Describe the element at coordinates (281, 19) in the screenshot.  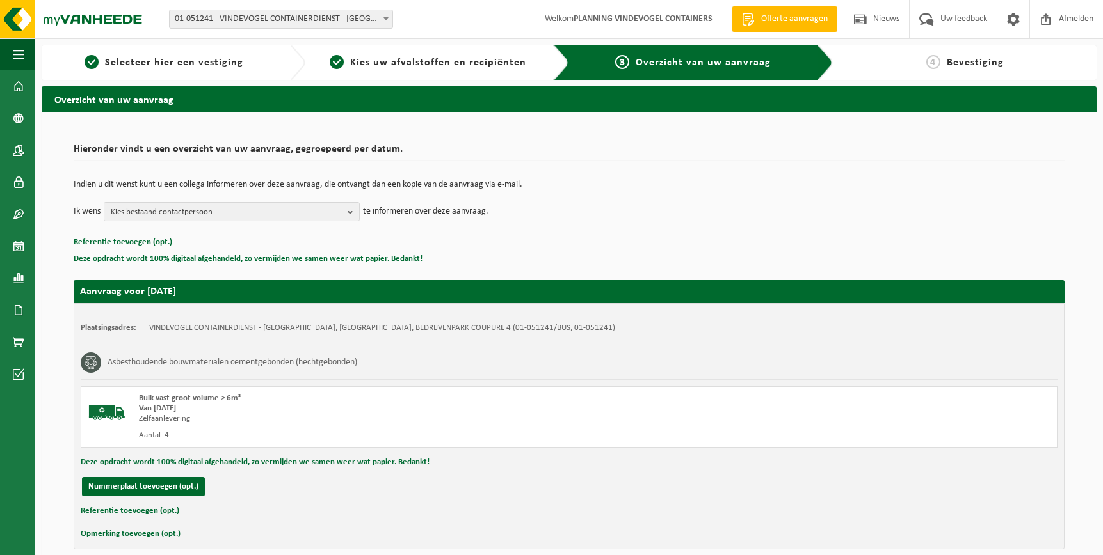
I see `span: 01-051241 - VINDEVOGEL CONTAINERDIENST - OUDENAARDE - OUDENAARDE` at that location.